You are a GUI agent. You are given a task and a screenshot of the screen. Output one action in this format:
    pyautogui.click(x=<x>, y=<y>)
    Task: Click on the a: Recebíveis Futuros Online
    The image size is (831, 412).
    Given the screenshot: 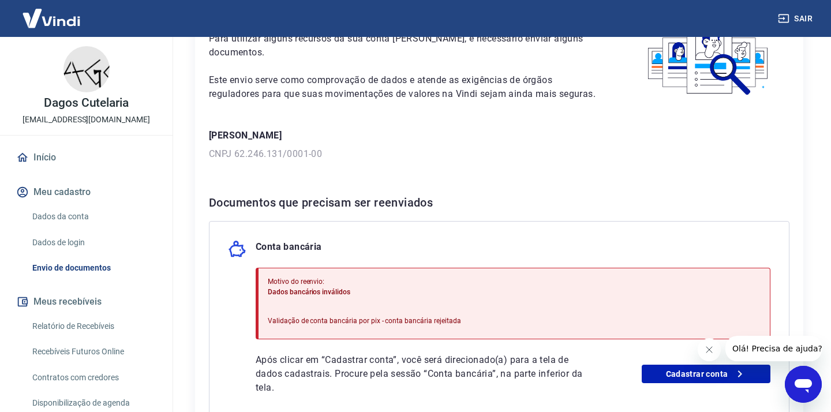 What is the action you would take?
    pyautogui.click(x=93, y=352)
    